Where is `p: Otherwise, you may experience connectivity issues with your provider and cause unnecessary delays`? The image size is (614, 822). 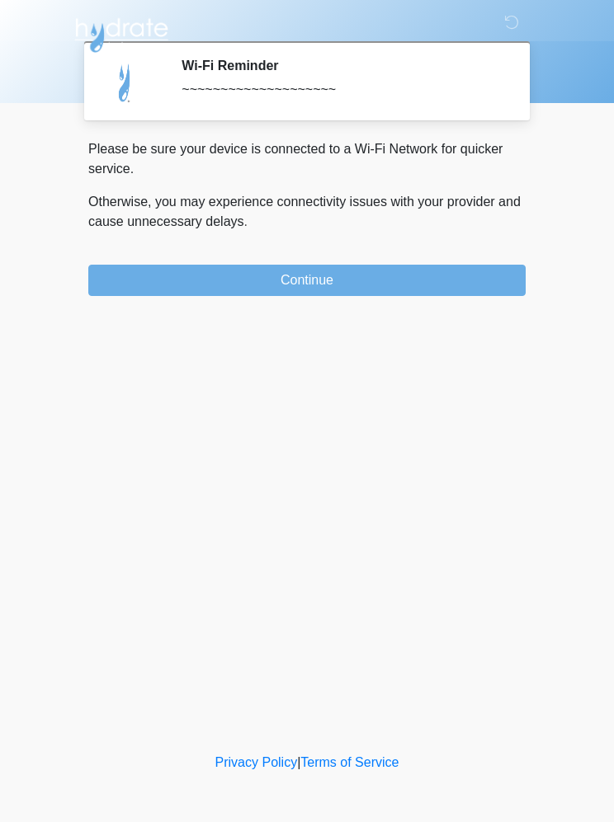 p: Otherwise, you may experience connectivity issues with your provider and cause unnecessary delays is located at coordinates (307, 212).